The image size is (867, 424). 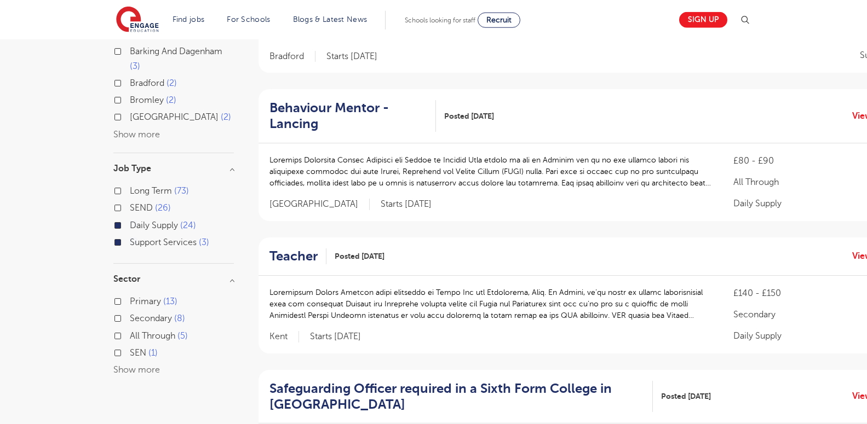 I want to click on a: Sign up, so click(x=703, y=20).